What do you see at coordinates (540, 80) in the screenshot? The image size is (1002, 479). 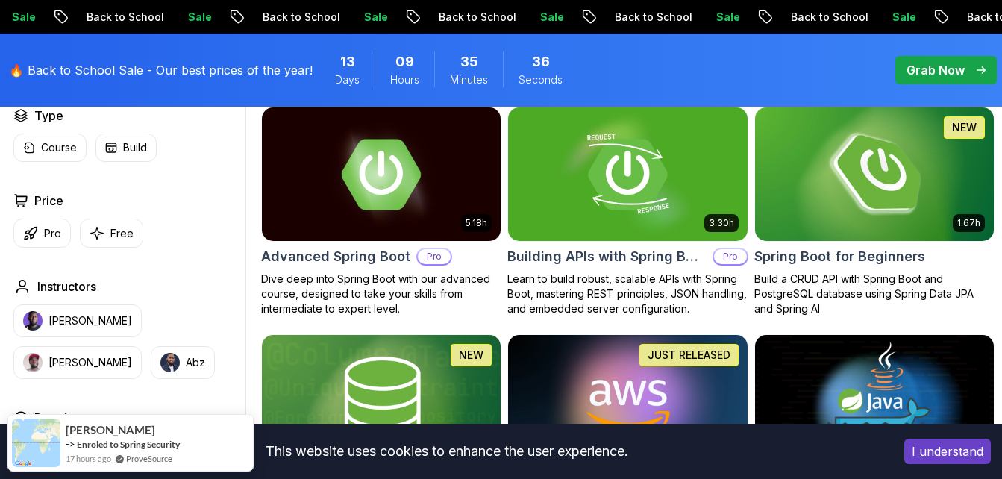 I see `span: Seconds` at bounding box center [540, 80].